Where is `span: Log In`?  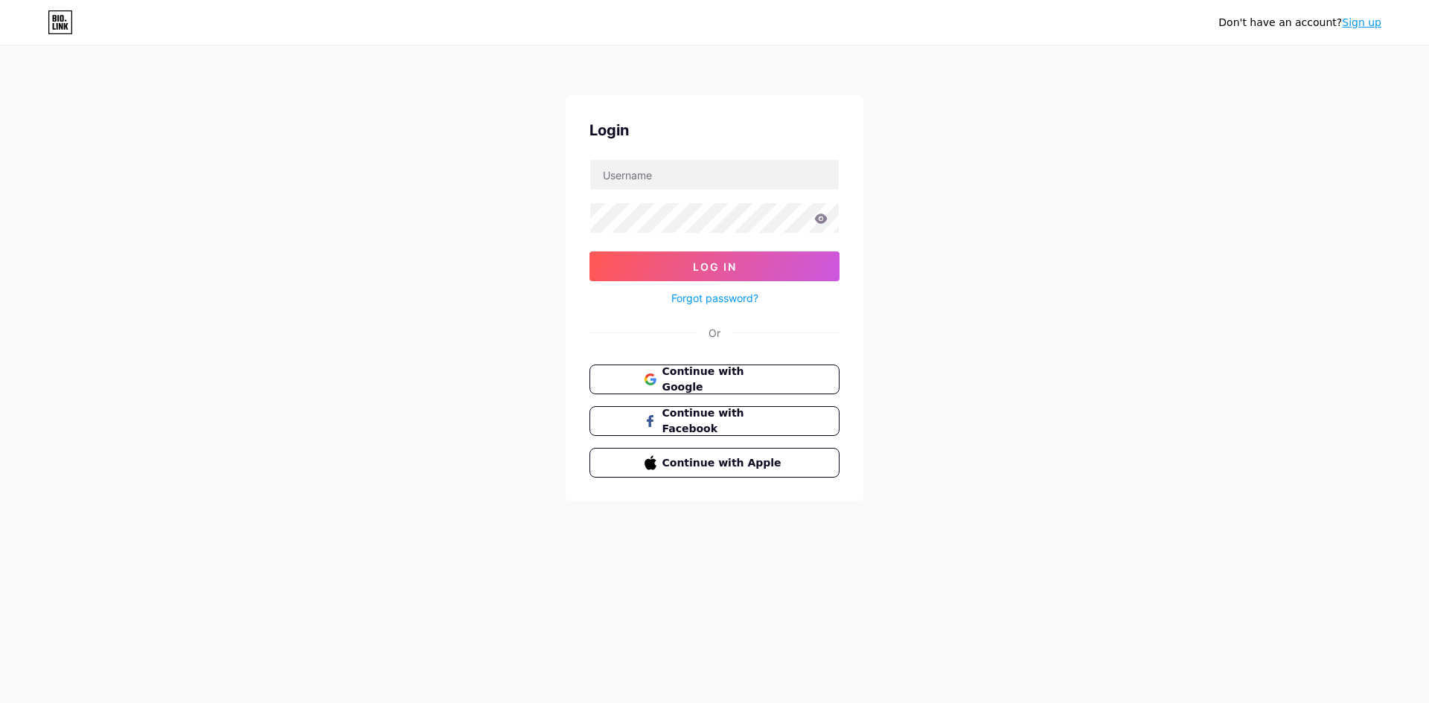
span: Log In is located at coordinates (715, 266).